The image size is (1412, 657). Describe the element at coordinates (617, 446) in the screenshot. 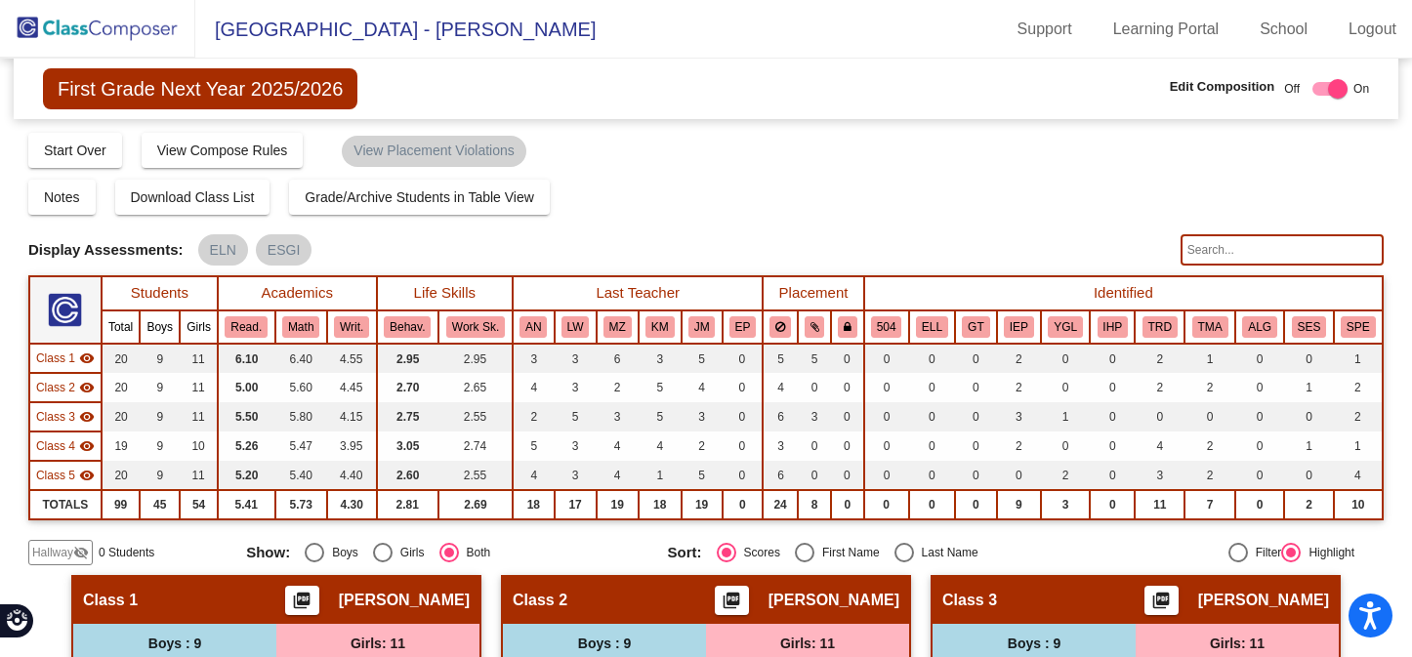

I see `td: 4` at that location.